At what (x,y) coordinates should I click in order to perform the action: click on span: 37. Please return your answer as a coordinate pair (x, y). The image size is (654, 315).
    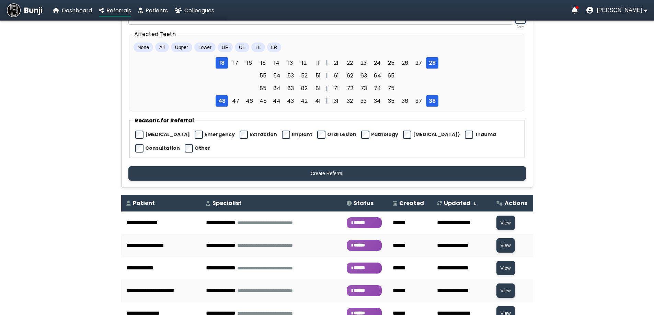
    Looking at the image, I should click on (418, 101).